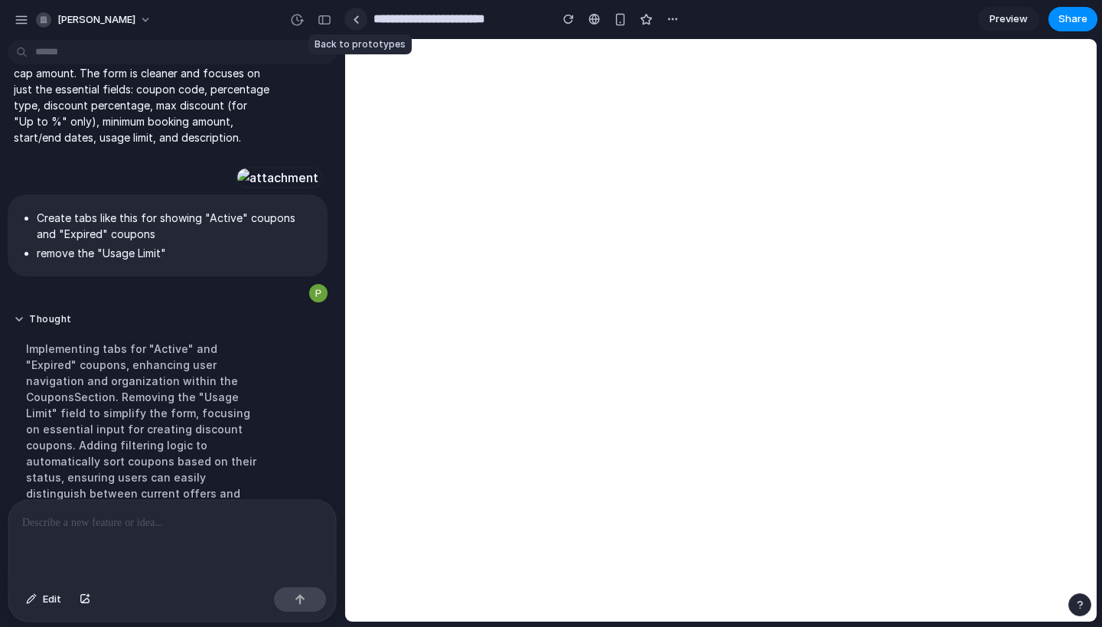 This screenshot has width=1102, height=627. What do you see at coordinates (1073, 19) in the screenshot?
I see `span: Share` at bounding box center [1073, 19].